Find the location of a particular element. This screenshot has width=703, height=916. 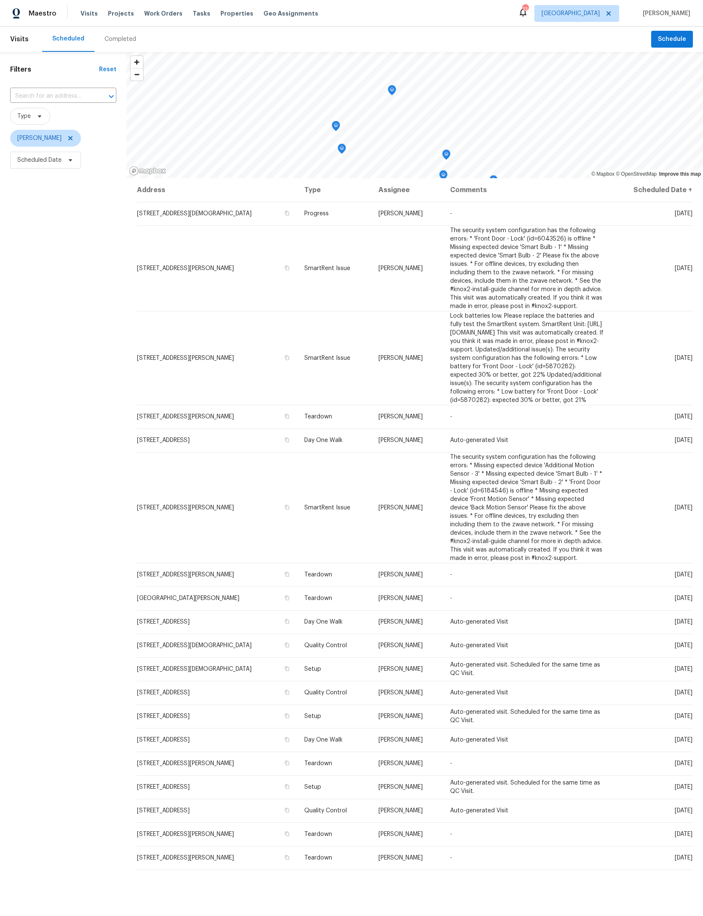

button: Schedule is located at coordinates (672, 39).